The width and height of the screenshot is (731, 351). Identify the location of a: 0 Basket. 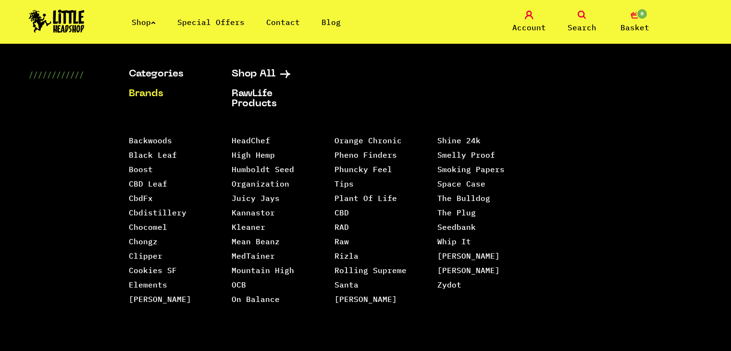
(635, 22).